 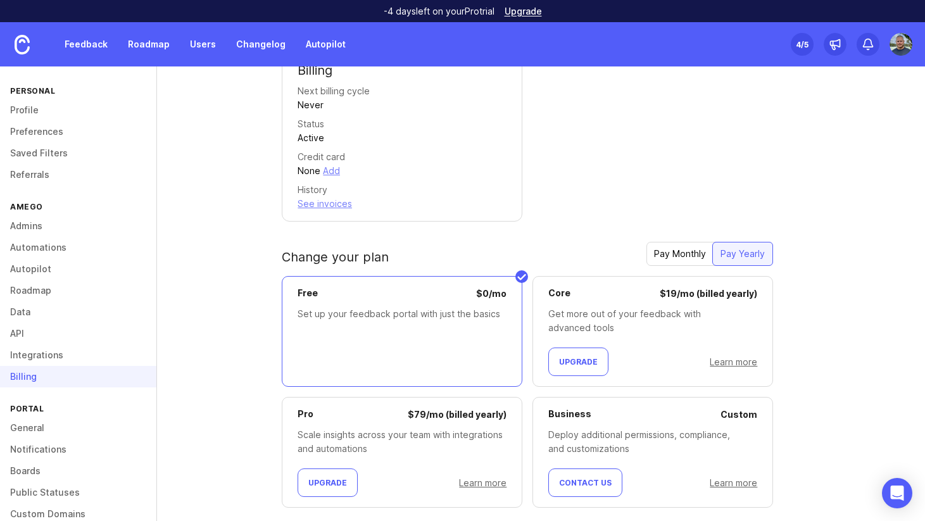 I want to click on button: Pay Yearly, so click(x=743, y=254).